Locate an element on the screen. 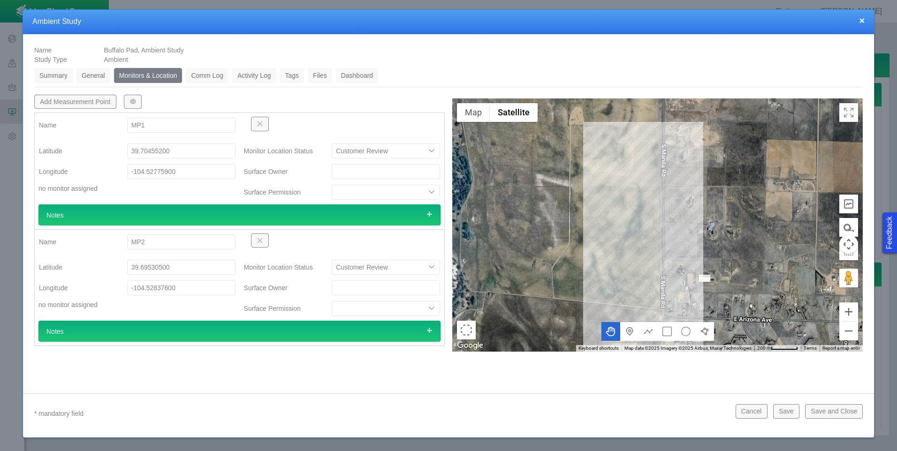 Image resolution: width=897 pixels, height=451 pixels. img: Google is located at coordinates (470, 346).